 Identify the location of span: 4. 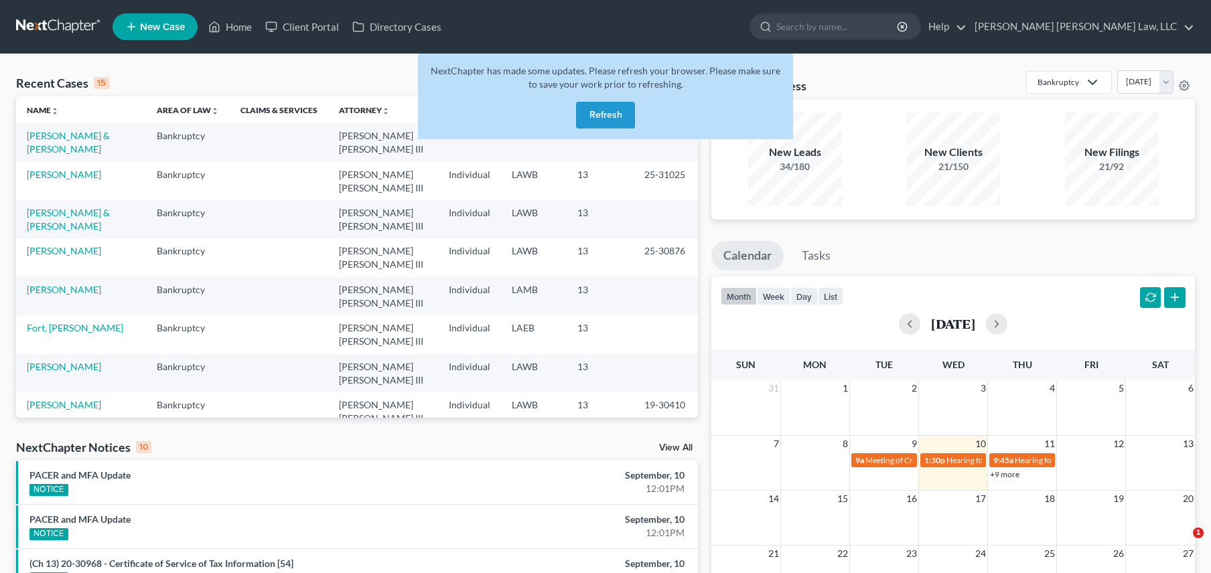
(1052, 388).